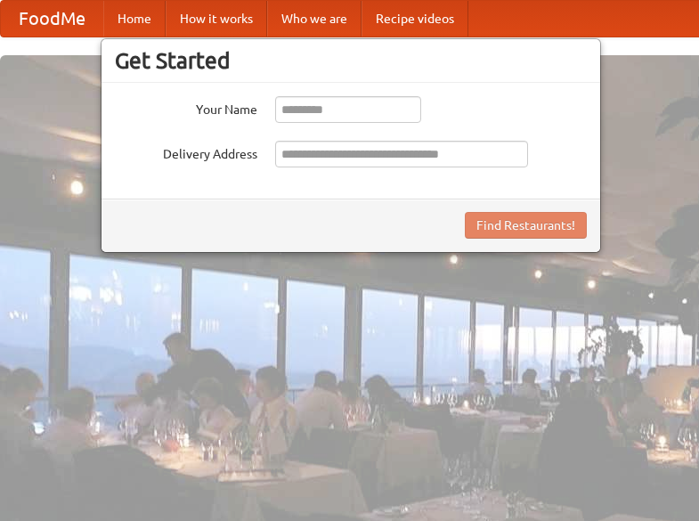 The image size is (699, 521). What do you see at coordinates (216, 19) in the screenshot?
I see `a: How it works` at bounding box center [216, 19].